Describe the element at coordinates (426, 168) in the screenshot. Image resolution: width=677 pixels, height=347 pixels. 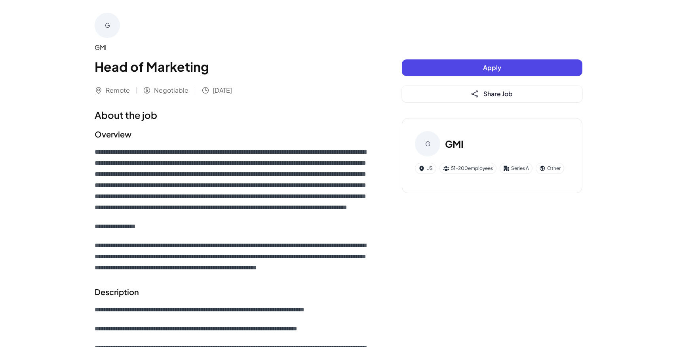
I see `div: US` at that location.